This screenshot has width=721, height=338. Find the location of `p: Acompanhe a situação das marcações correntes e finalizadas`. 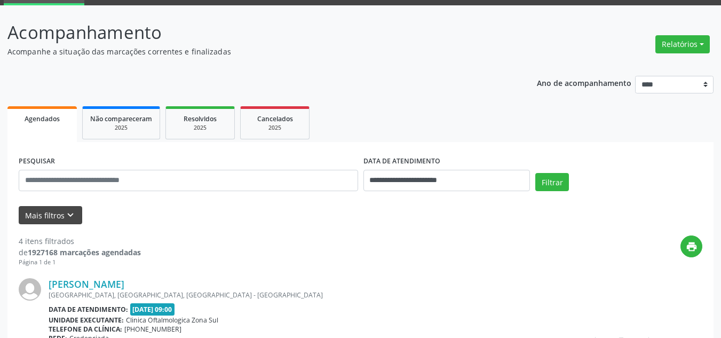

p: Acompanhe a situação das marcações correntes e finalizadas is located at coordinates (255, 51).